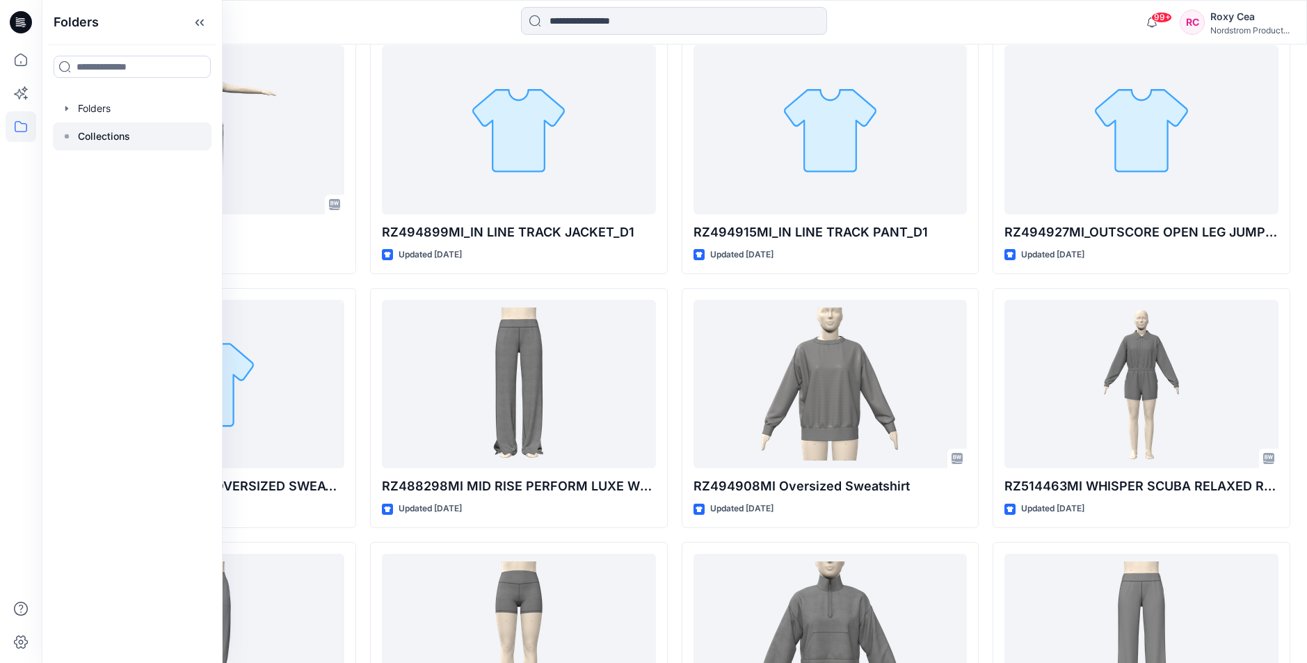  I want to click on div: RC, so click(1192, 22).